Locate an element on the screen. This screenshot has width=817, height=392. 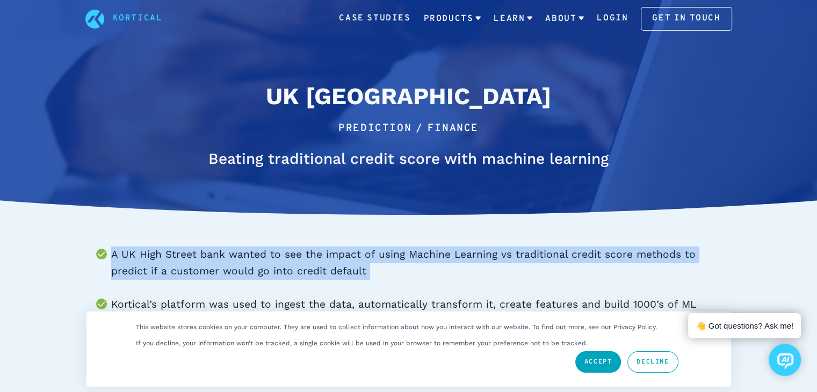
p: This website stores cookies on your computer. They are used to collect information about how you ... is located at coordinates (396, 327).